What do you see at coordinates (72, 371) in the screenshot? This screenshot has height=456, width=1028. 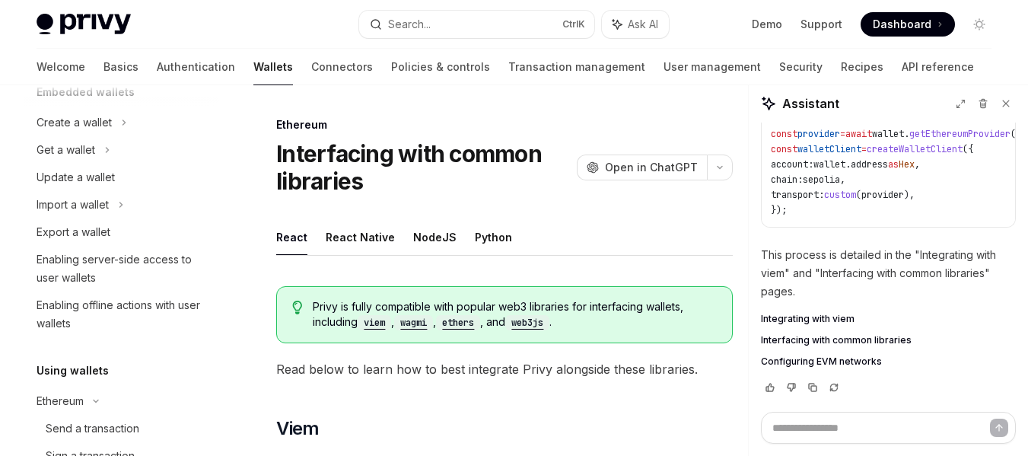 I see `h5: Using wallets` at bounding box center [72, 371].